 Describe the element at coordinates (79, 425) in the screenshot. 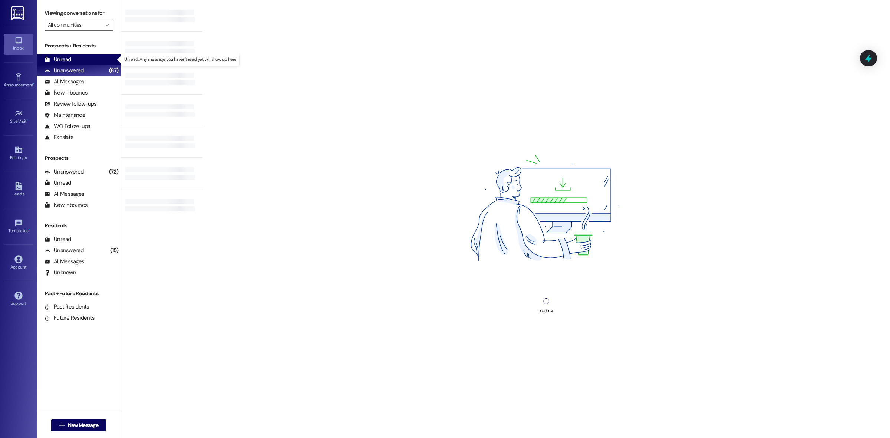

I see `button: New Message` at that location.